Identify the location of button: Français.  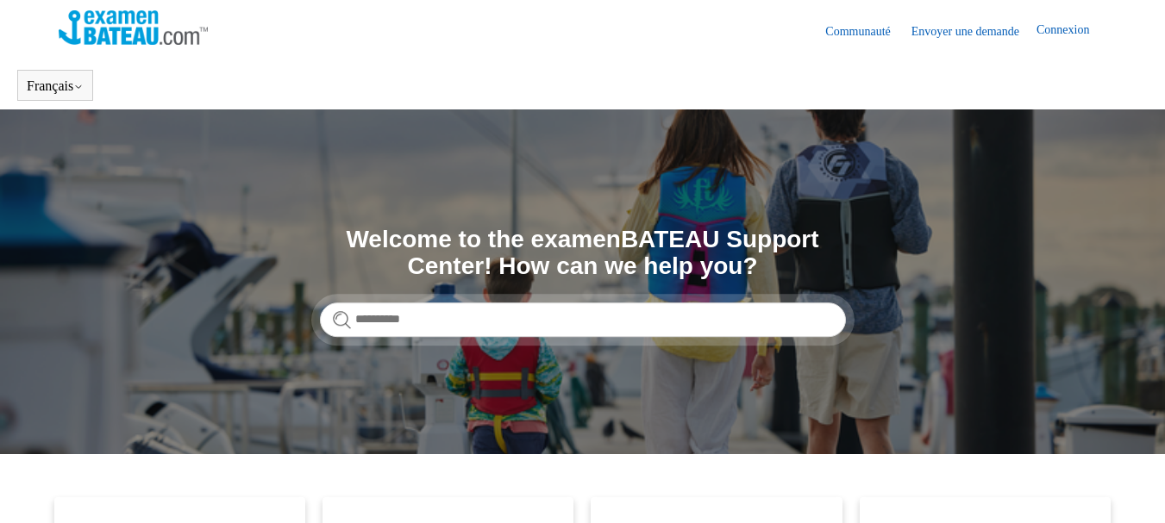
(55, 86).